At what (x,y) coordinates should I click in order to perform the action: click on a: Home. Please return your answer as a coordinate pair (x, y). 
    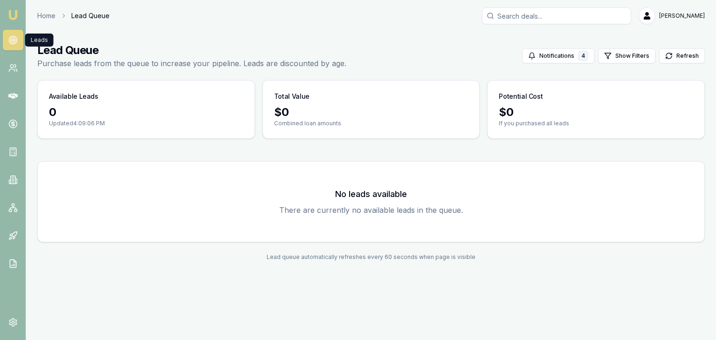
    Looking at the image, I should click on (46, 16).